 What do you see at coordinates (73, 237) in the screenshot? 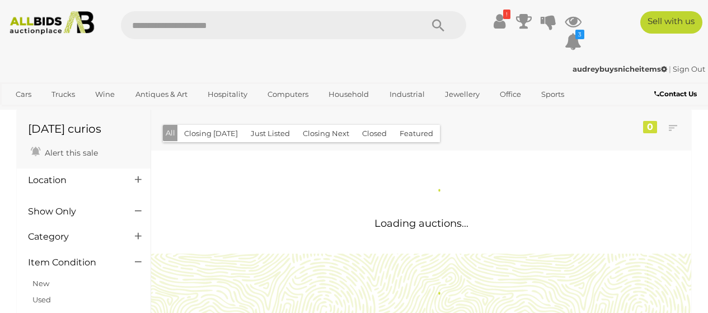
I see `h4: Category` at bounding box center [73, 237].